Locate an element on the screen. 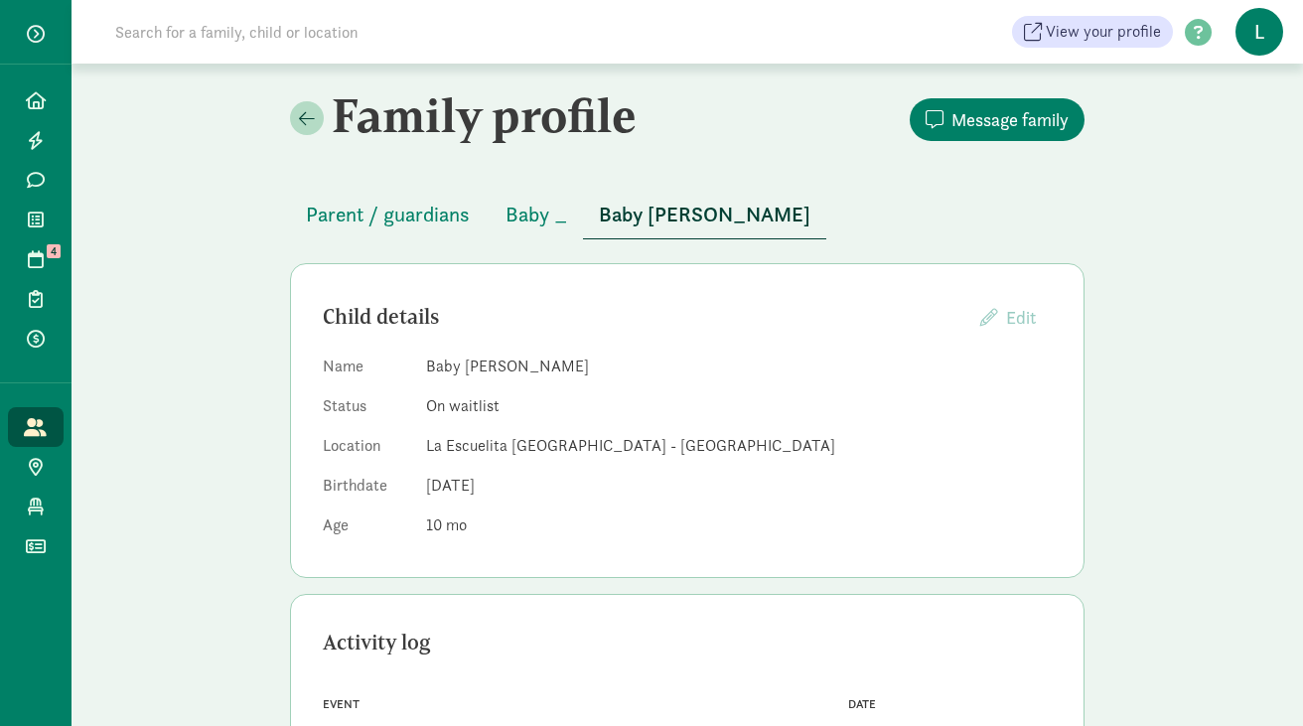 This screenshot has width=1303, height=726. a: 4 is located at coordinates (36, 259).